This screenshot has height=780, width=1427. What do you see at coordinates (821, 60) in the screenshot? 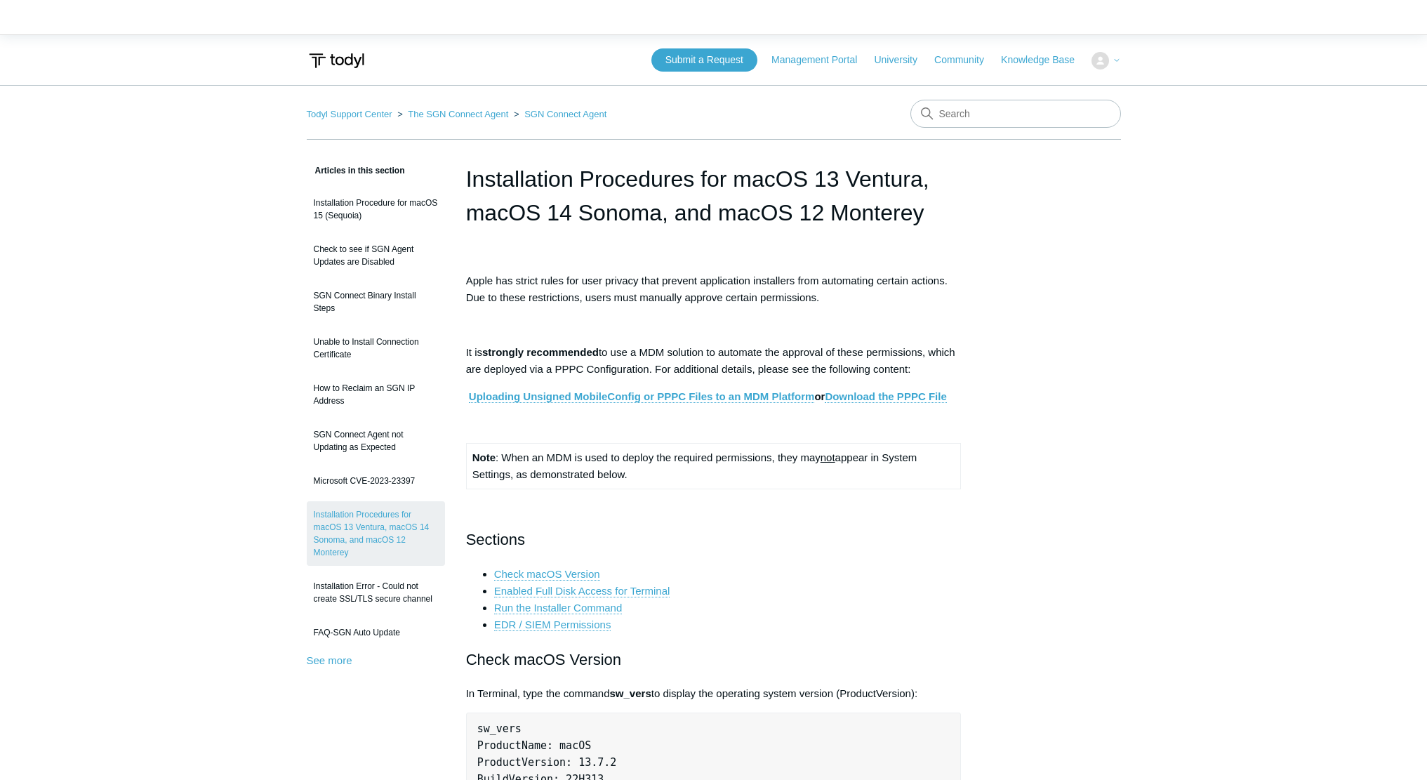
I see `a: Management Portal` at bounding box center [821, 60].